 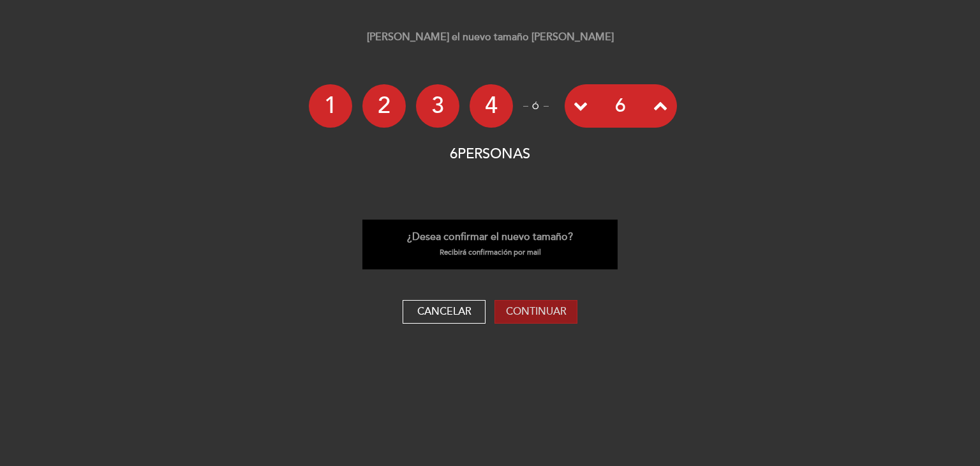 I want to click on span: PERSONAS, so click(x=494, y=154).